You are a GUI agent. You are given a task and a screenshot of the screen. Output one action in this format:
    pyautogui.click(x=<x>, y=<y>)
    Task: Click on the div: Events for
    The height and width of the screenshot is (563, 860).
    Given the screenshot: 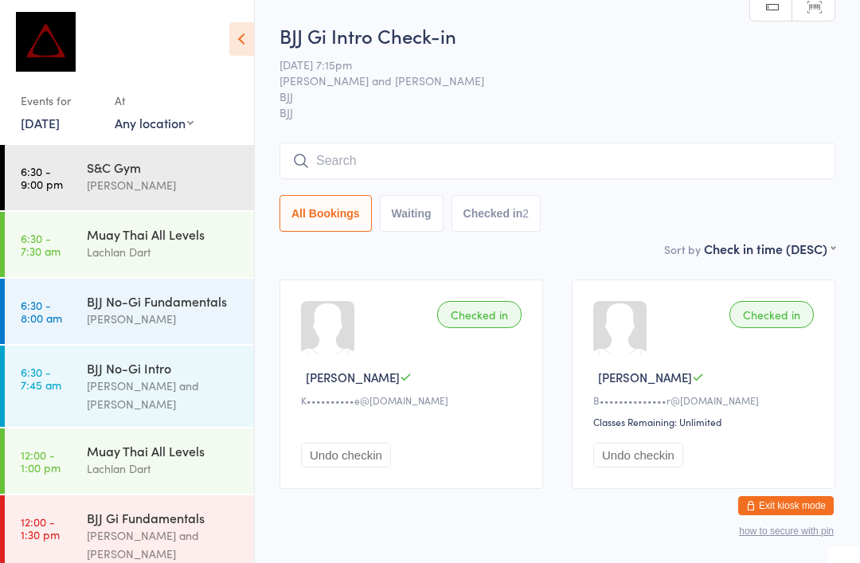 What is the action you would take?
    pyautogui.click(x=60, y=100)
    